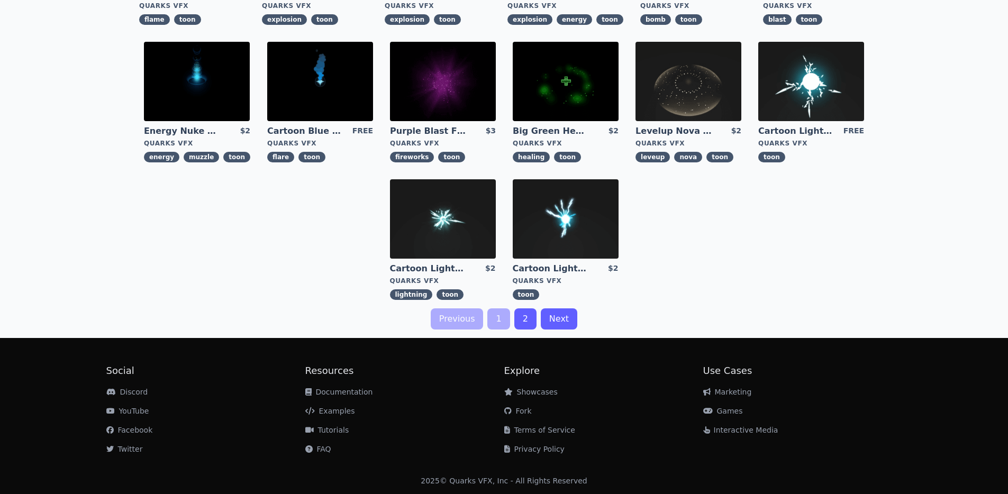 The width and height of the screenshot is (1008, 494). Describe the element at coordinates (723, 411) in the screenshot. I see `a: Games` at that location.